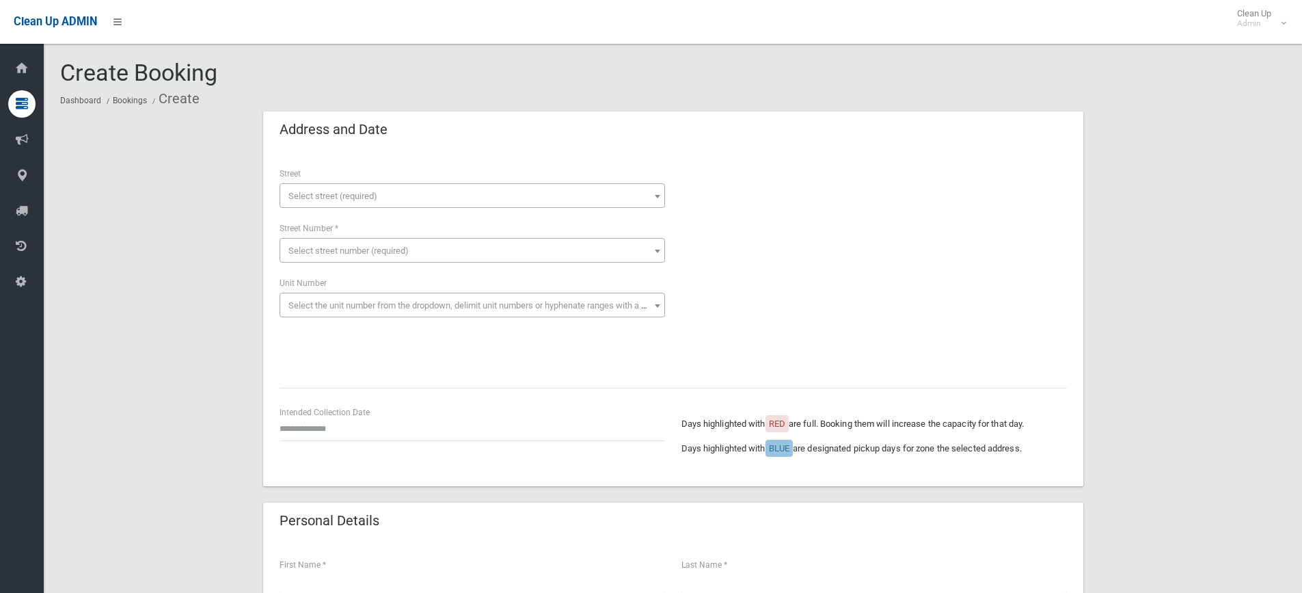 The height and width of the screenshot is (593, 1302). Describe the element at coordinates (55, 21) in the screenshot. I see `span: Clean Up ADMIN` at that location.